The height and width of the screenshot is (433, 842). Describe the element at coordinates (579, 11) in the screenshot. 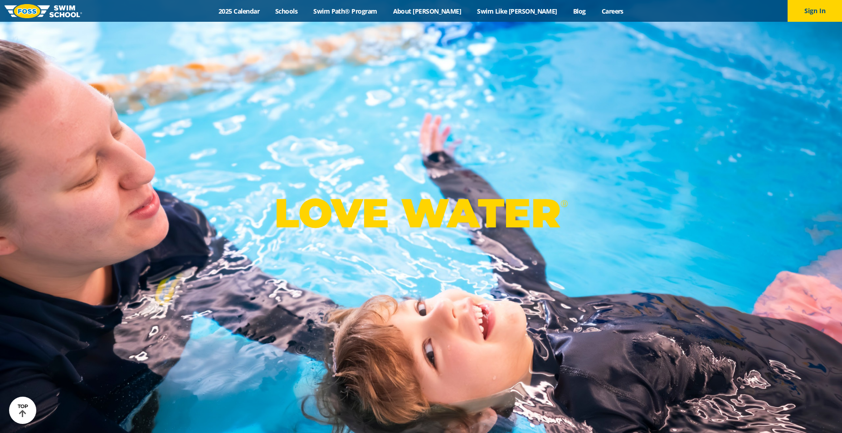

I see `a: Blog` at that location.